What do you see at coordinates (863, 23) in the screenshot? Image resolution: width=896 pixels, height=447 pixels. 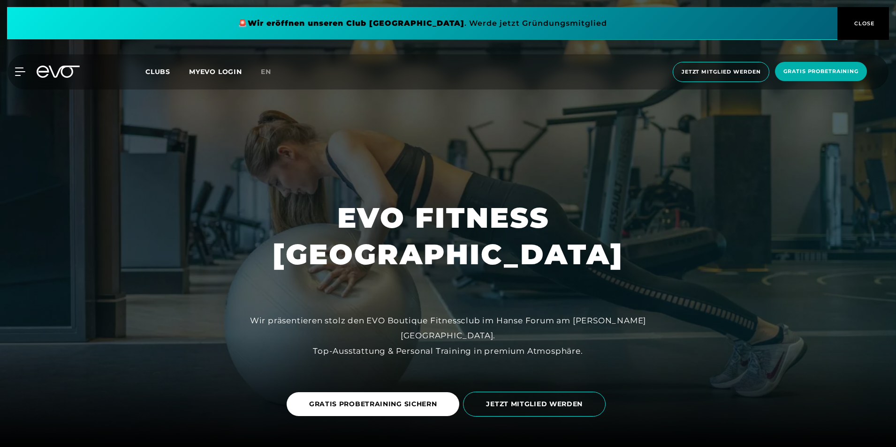 I see `span: CLOSE` at bounding box center [863, 23].